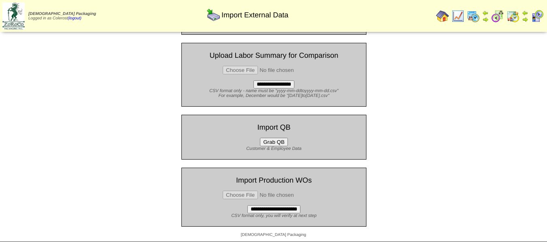  I want to click on img: home.gif, so click(442, 16).